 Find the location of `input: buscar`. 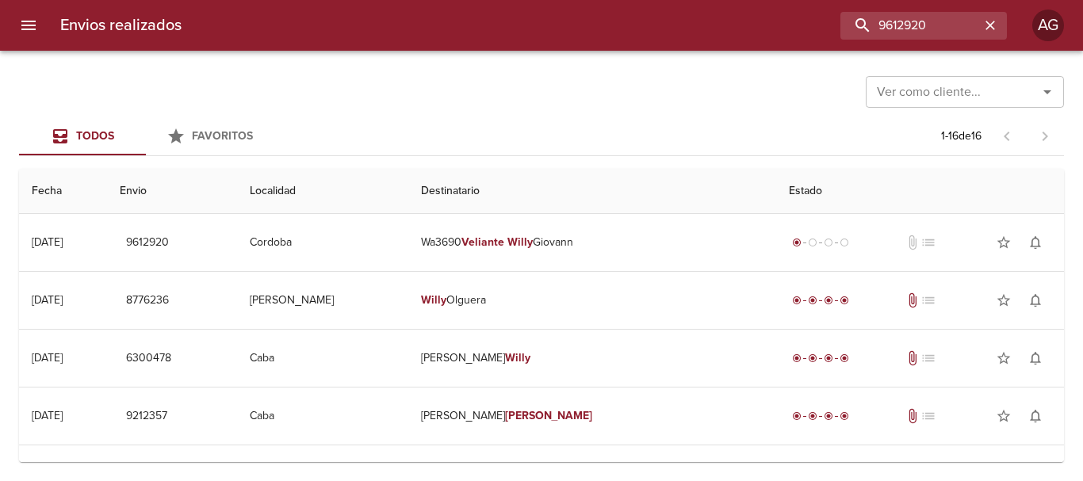

input: buscar is located at coordinates (910, 25).